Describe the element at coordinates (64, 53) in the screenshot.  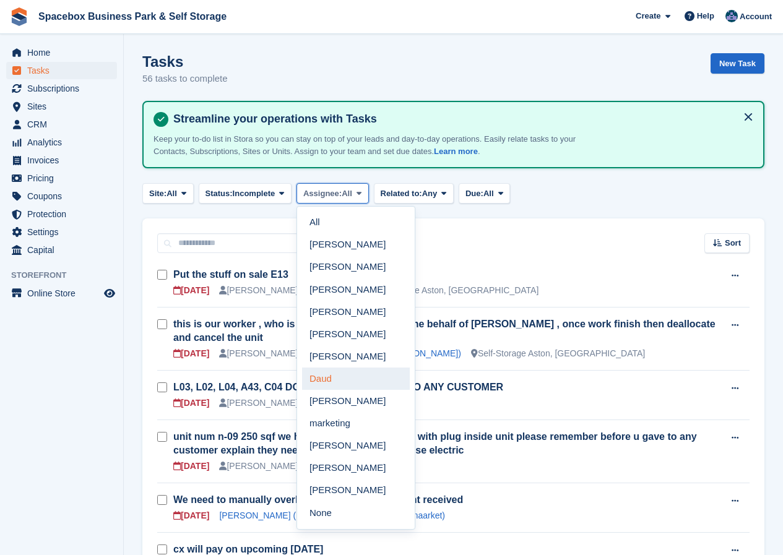
I see `span: Home` at that location.